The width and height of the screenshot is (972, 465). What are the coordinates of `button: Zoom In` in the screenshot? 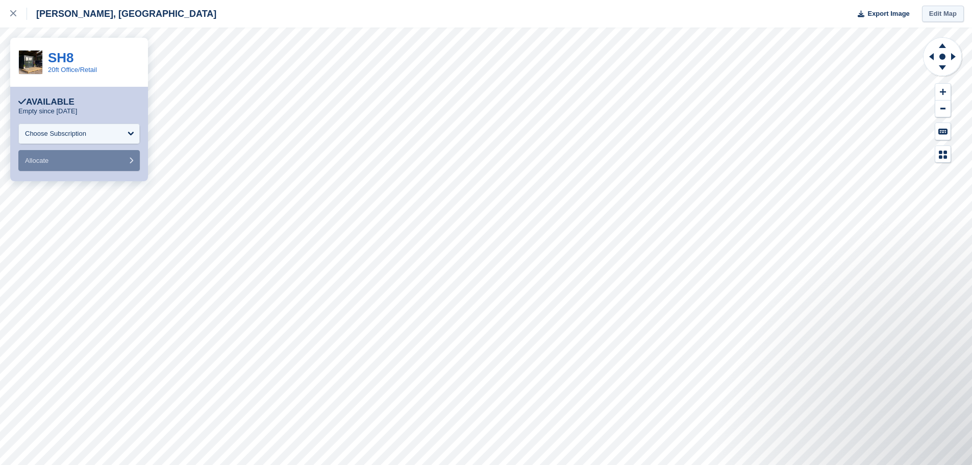 It's located at (943, 92).